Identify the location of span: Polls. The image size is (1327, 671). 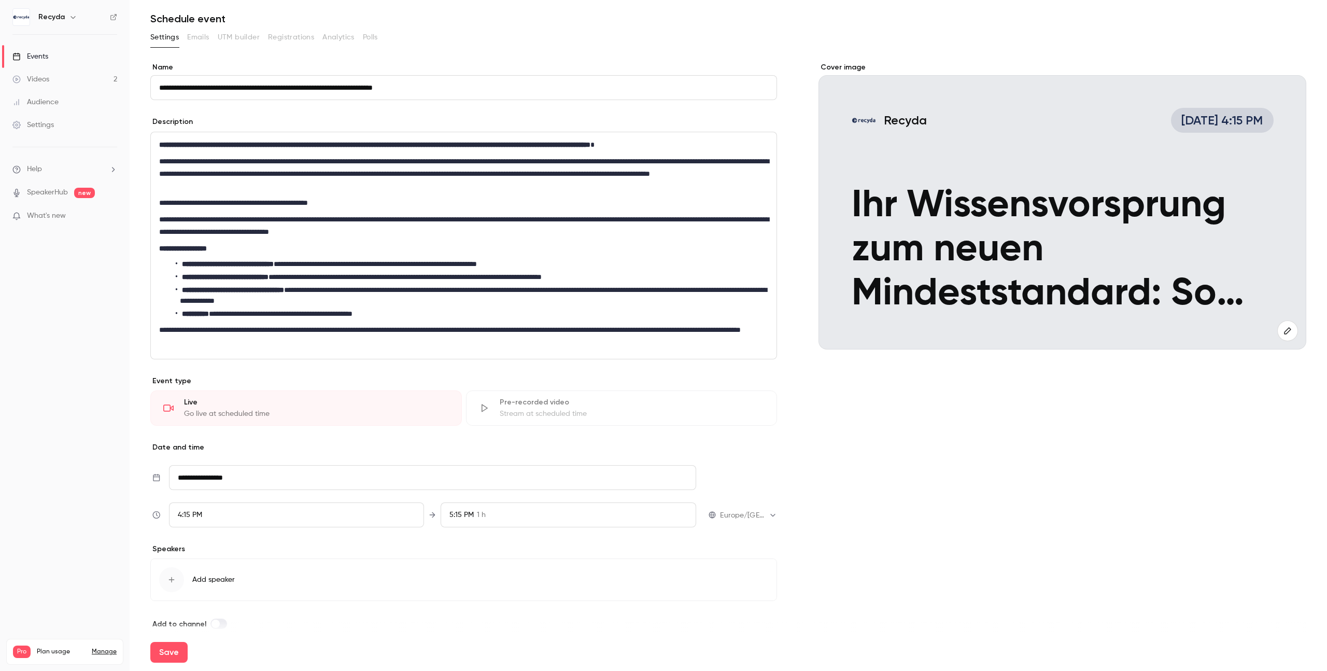
(370, 37).